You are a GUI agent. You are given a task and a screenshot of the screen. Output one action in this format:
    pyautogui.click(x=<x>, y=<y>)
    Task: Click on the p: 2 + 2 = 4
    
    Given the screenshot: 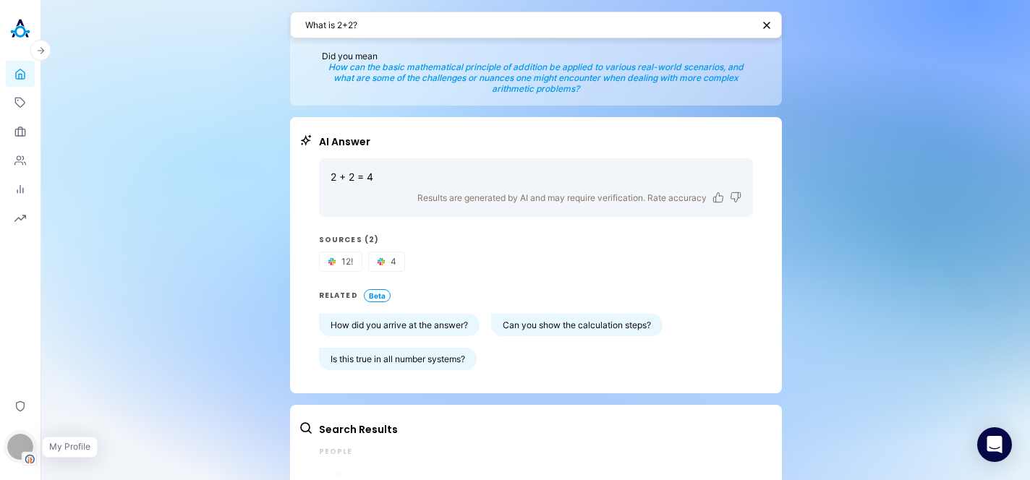 What is the action you would take?
    pyautogui.click(x=536, y=177)
    